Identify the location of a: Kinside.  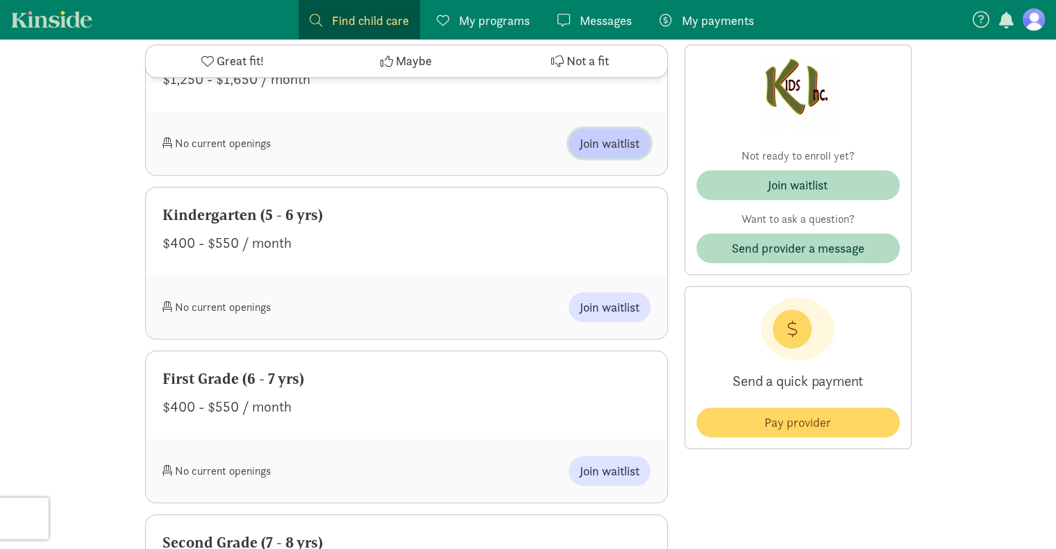
(51, 19).